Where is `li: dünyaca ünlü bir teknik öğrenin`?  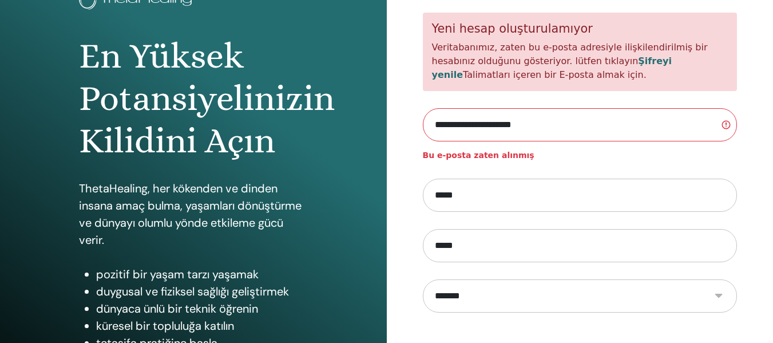 li: dünyaca ünlü bir teknik öğrenin is located at coordinates (202, 308).